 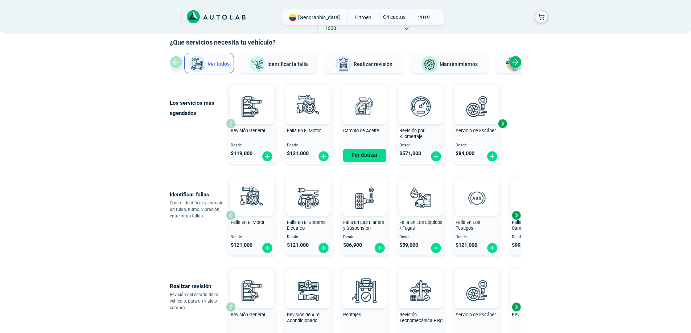 What do you see at coordinates (521, 245) in the screenshot?
I see `span: $ 99,000` at bounding box center [521, 245].